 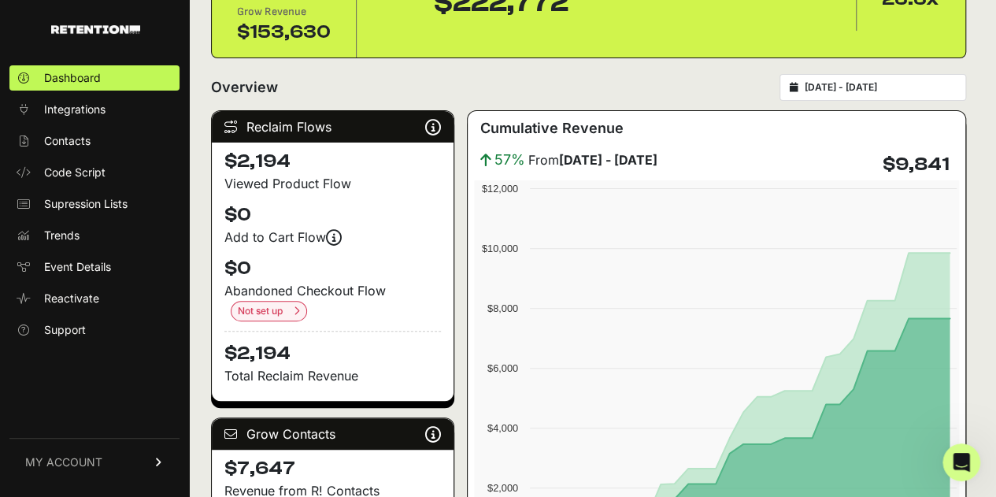 What do you see at coordinates (332, 469) in the screenshot?
I see `h4: $7,647` at bounding box center [332, 469].